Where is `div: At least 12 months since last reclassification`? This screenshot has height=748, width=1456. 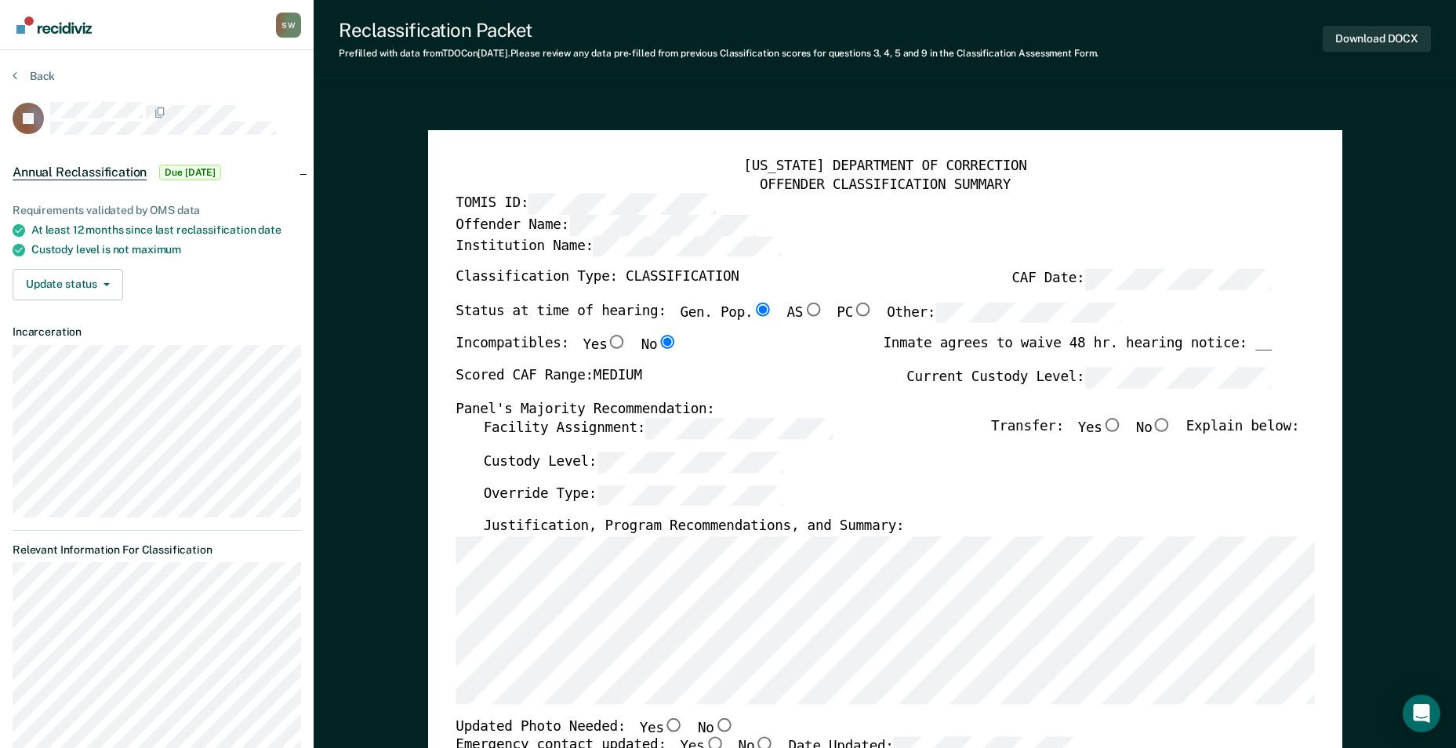 div: At least 12 months since last reclassification is located at coordinates (166, 230).